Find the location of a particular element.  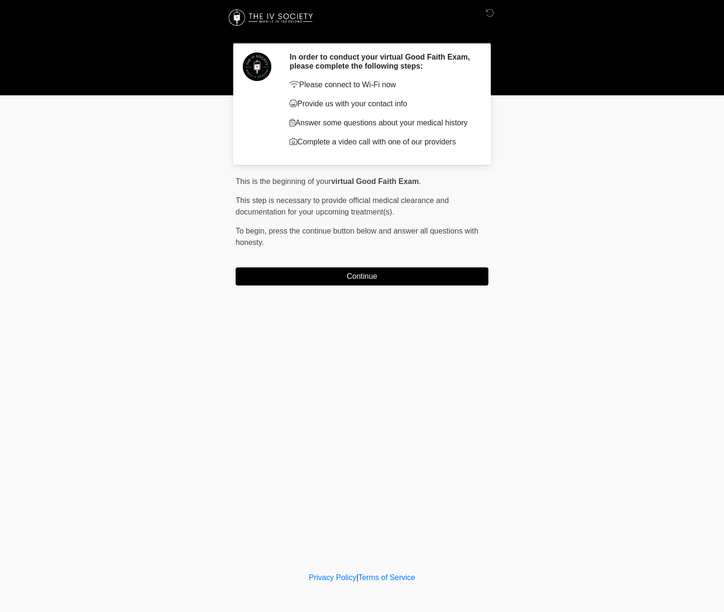

p: Please connect to Wi-Fi now is located at coordinates (381, 85).